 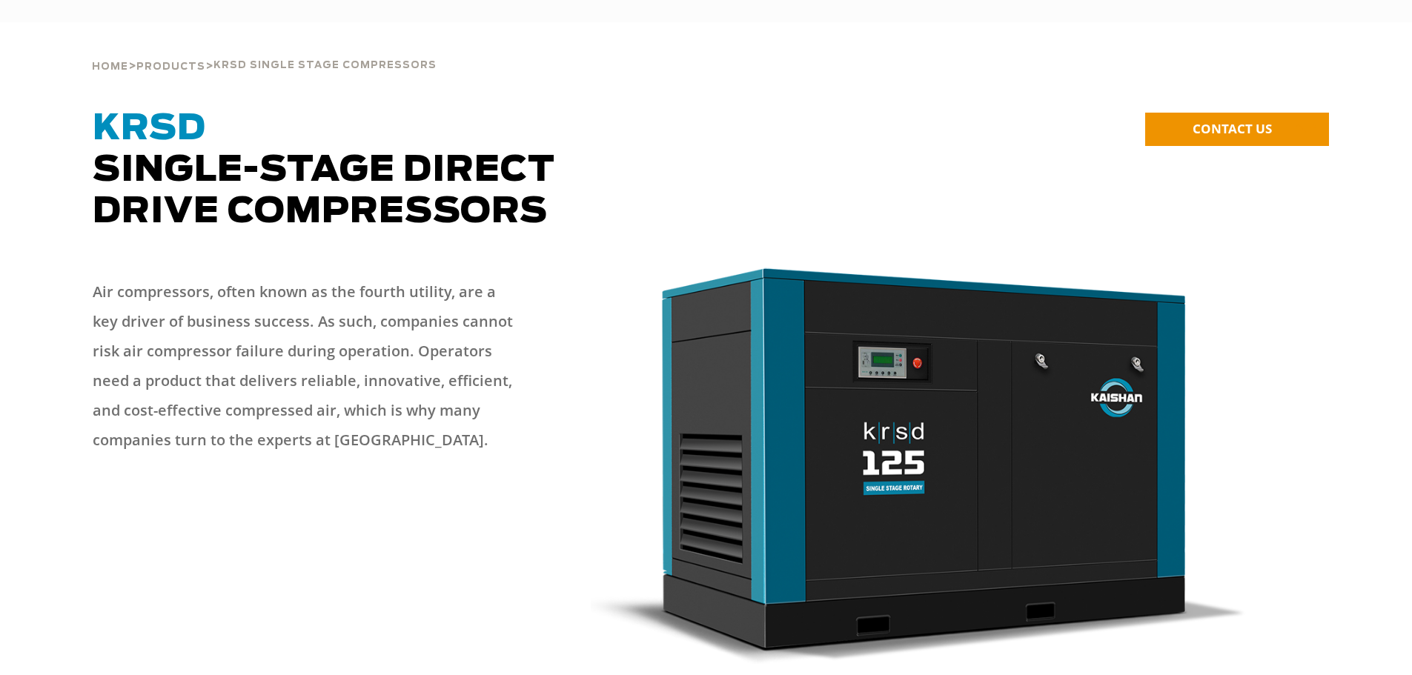 What do you see at coordinates (1232, 128) in the screenshot?
I see `span: CONTACT US` at bounding box center [1232, 128].